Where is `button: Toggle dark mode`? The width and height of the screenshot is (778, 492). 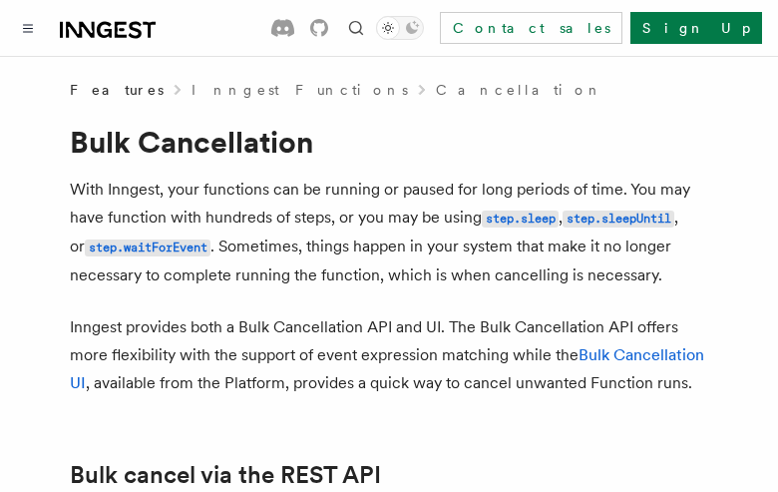
button: Toggle dark mode is located at coordinates (400, 28).